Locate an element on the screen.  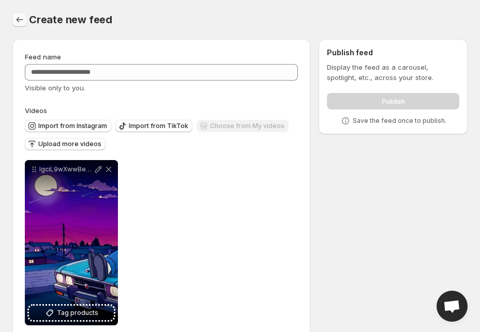
button: Settings is located at coordinates (20, 20).